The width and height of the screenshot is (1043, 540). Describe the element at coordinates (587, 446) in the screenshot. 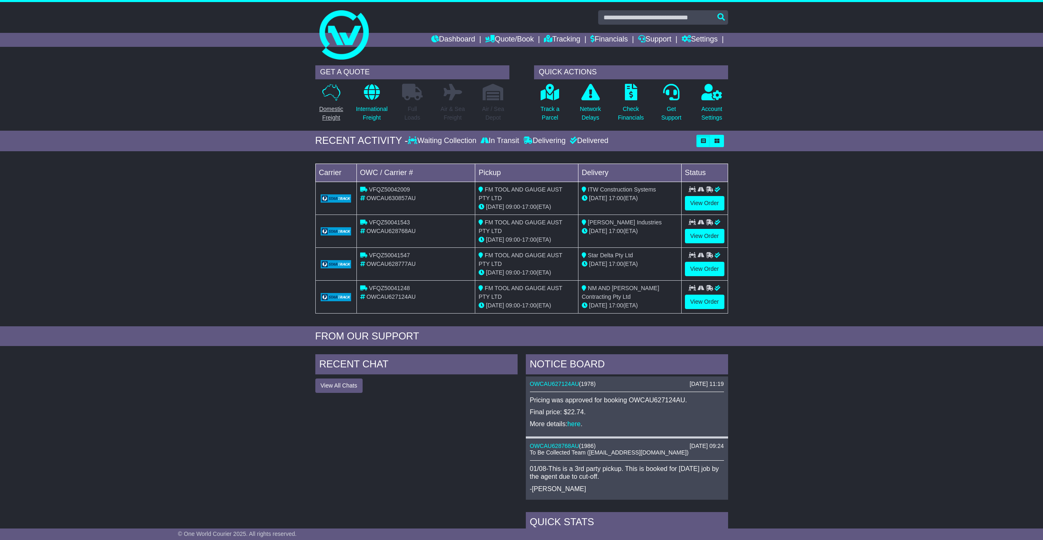

I see `span: 1986` at that location.